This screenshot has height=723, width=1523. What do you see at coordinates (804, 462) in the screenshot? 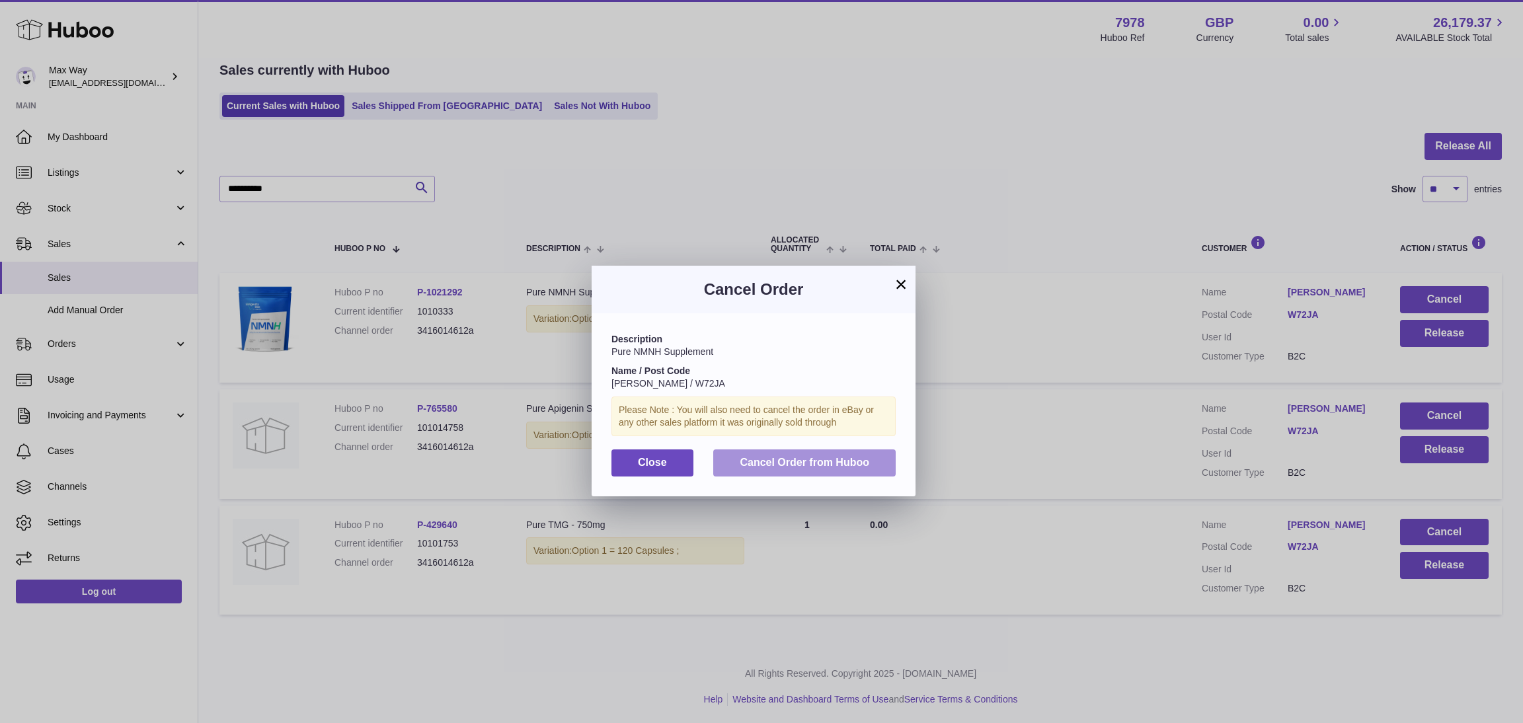
I see `span: Cancel Order from Huboo` at bounding box center [804, 462].